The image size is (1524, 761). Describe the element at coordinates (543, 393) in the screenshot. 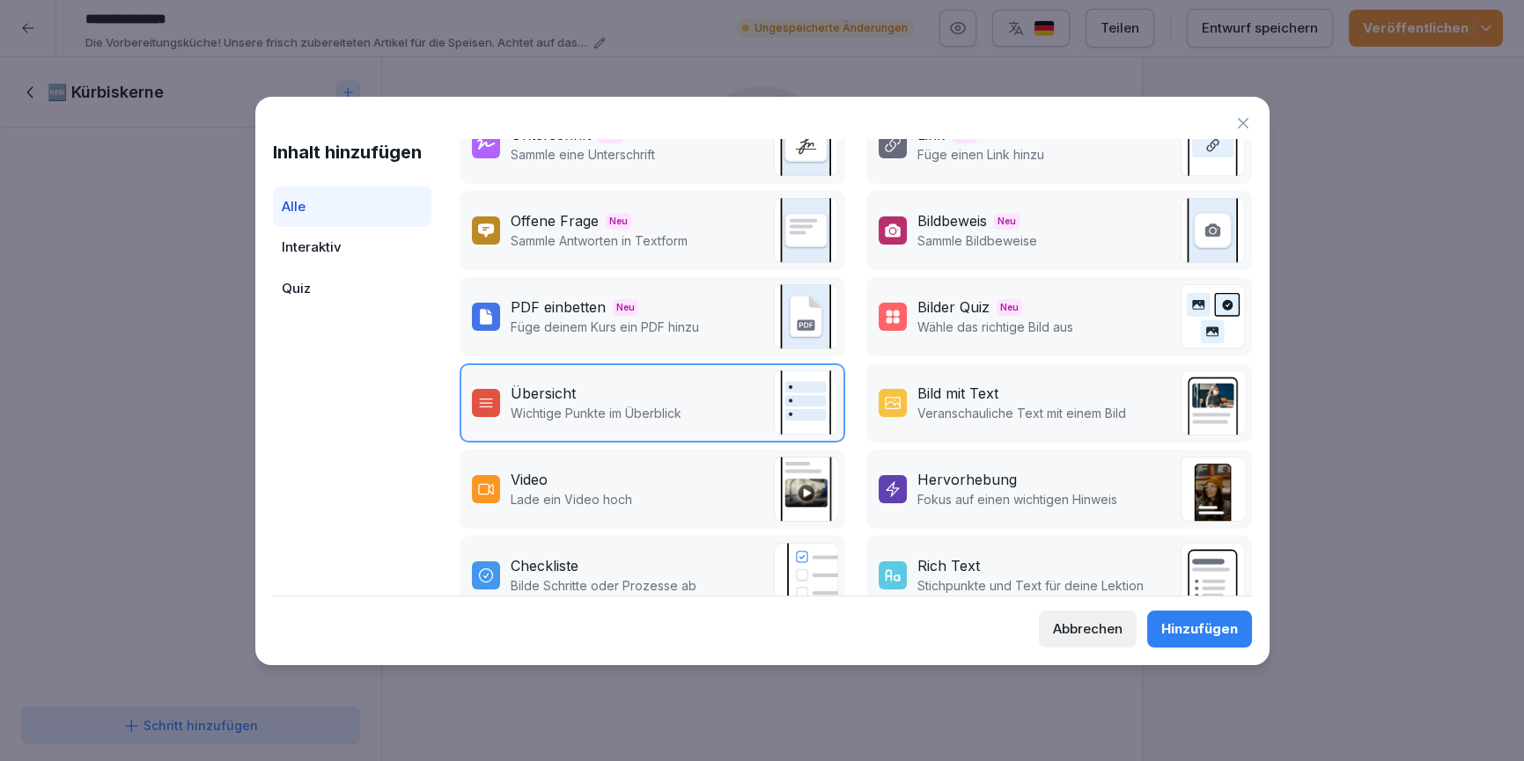

I see `div: Übersicht` at that location.